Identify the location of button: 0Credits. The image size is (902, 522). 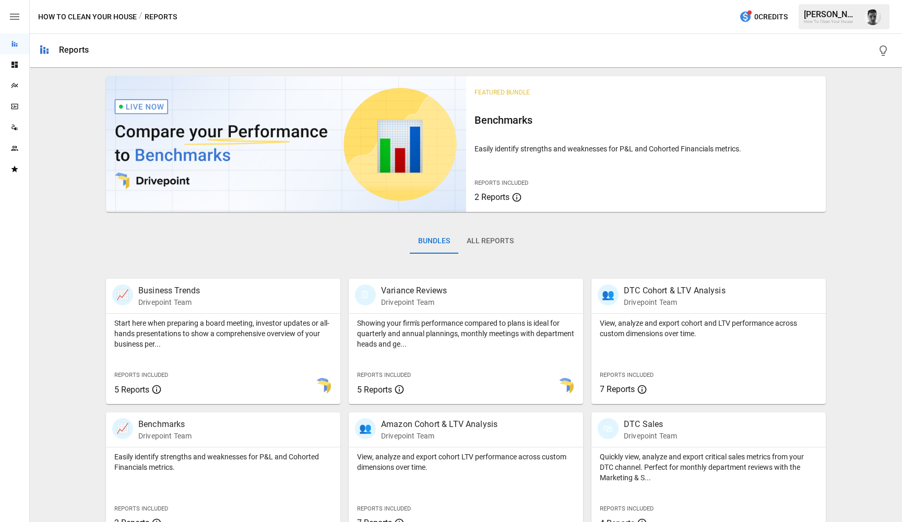
(764, 17).